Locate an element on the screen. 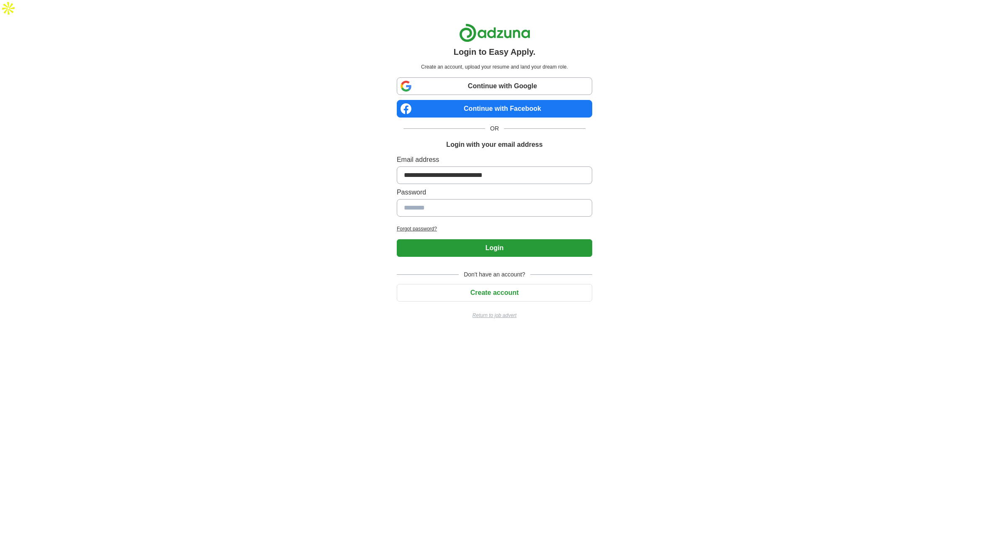 The width and height of the screenshot is (989, 550). p: Return to job advert is located at coordinates (494, 316).